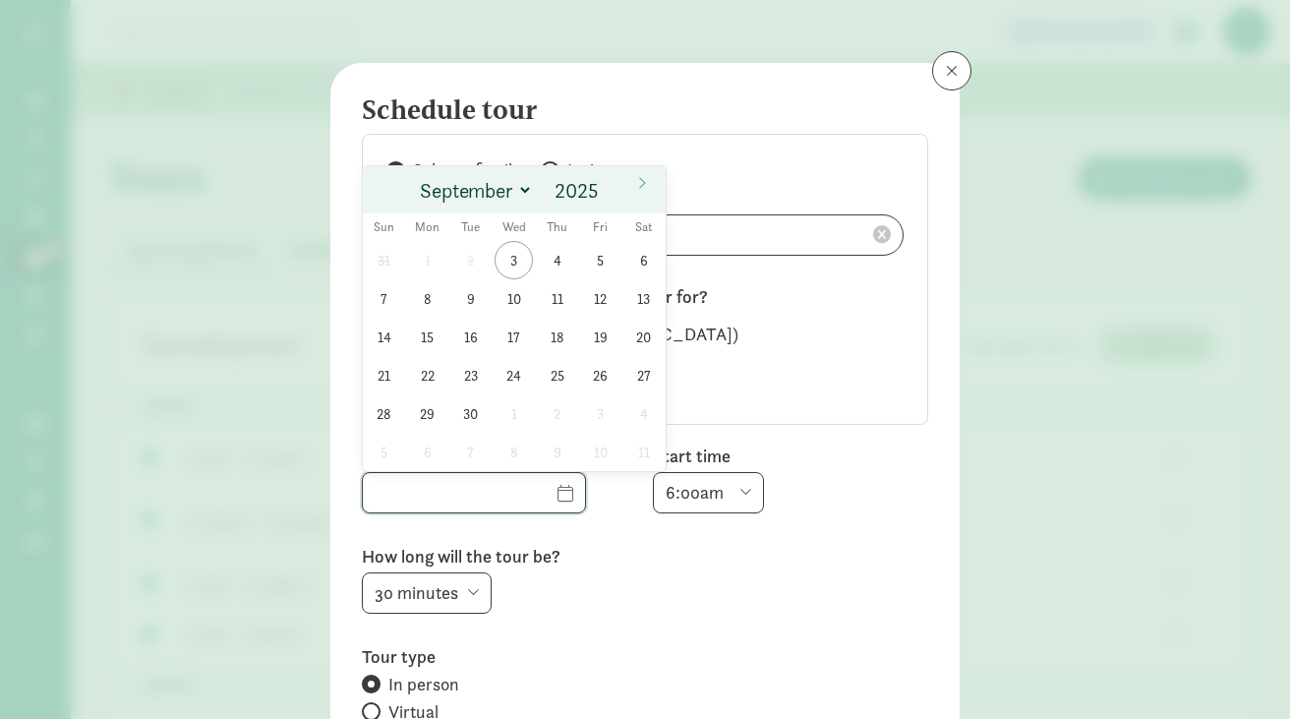  Describe the element at coordinates (557, 260) in the screenshot. I see `span: September 4, 2025` at that location.